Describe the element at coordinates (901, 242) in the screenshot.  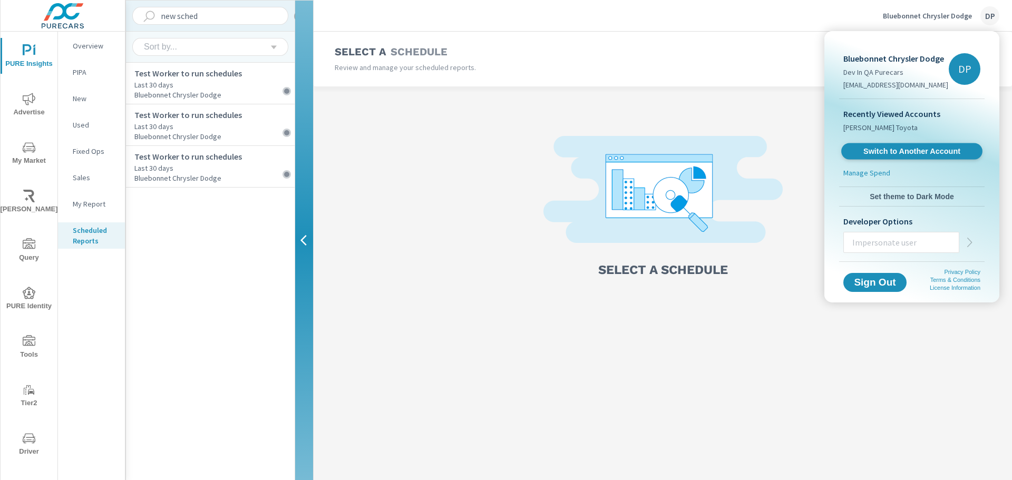
I see `input: Impersonate user` at that location.